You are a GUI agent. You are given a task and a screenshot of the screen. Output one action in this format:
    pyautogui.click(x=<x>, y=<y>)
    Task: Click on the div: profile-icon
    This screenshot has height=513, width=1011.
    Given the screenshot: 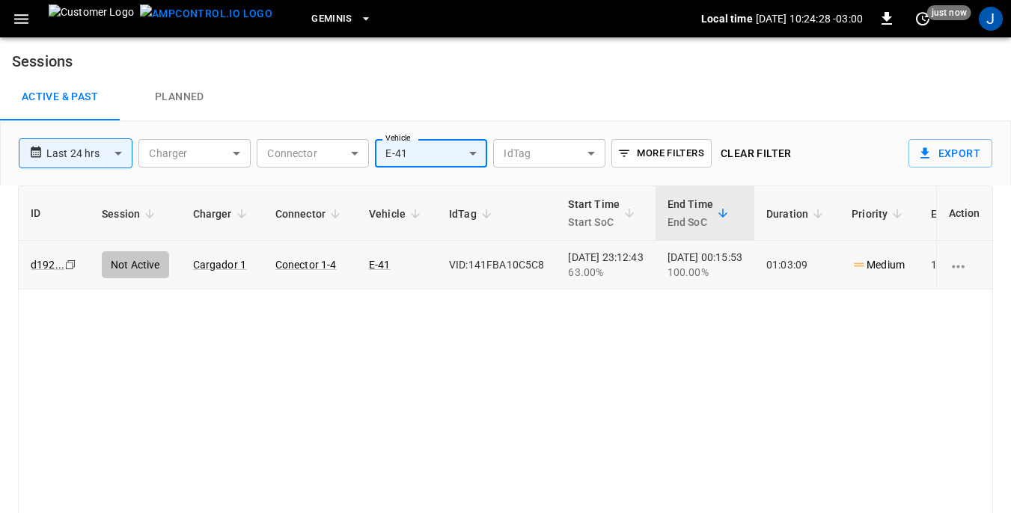 What is the action you would take?
    pyautogui.click(x=990, y=19)
    